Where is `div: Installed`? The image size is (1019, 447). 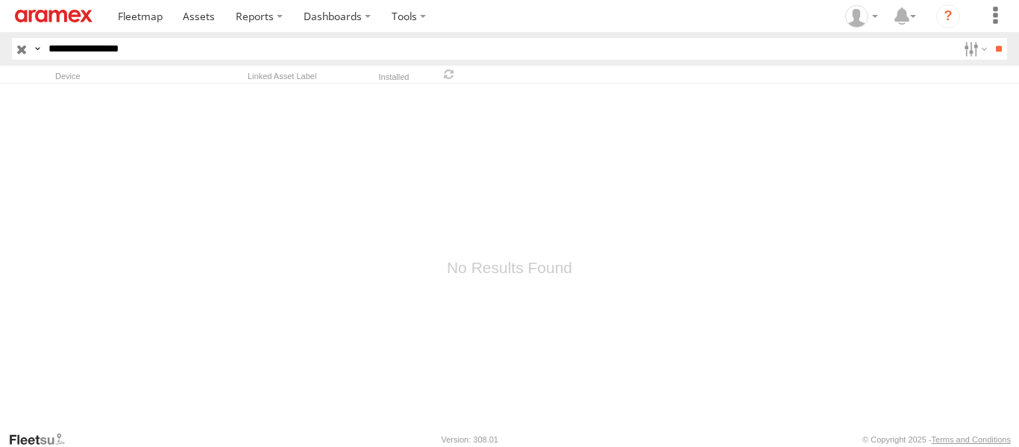 div: Installed is located at coordinates (394, 78).